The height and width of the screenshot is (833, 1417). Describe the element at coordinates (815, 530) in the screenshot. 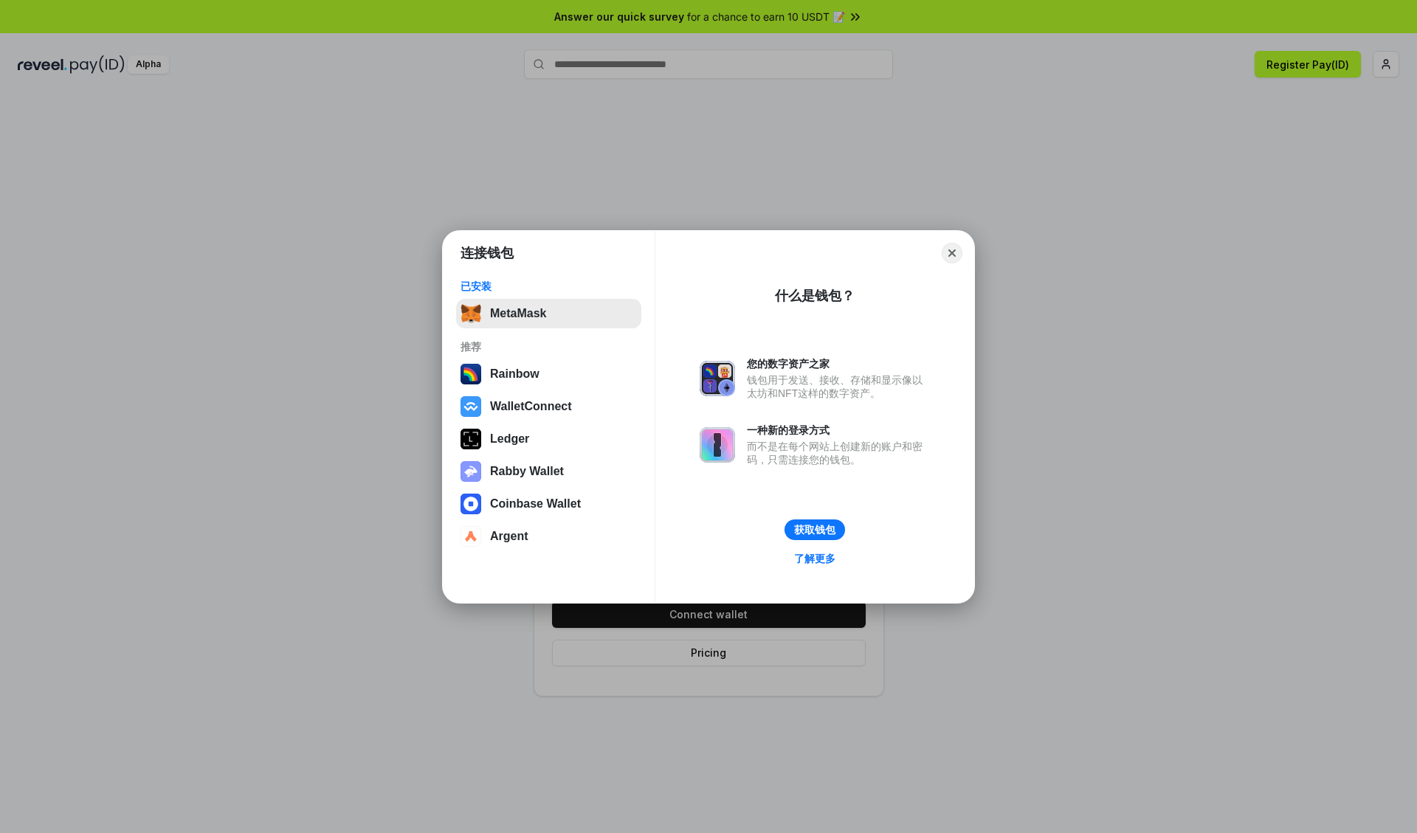

I see `div: 获取钱包` at that location.